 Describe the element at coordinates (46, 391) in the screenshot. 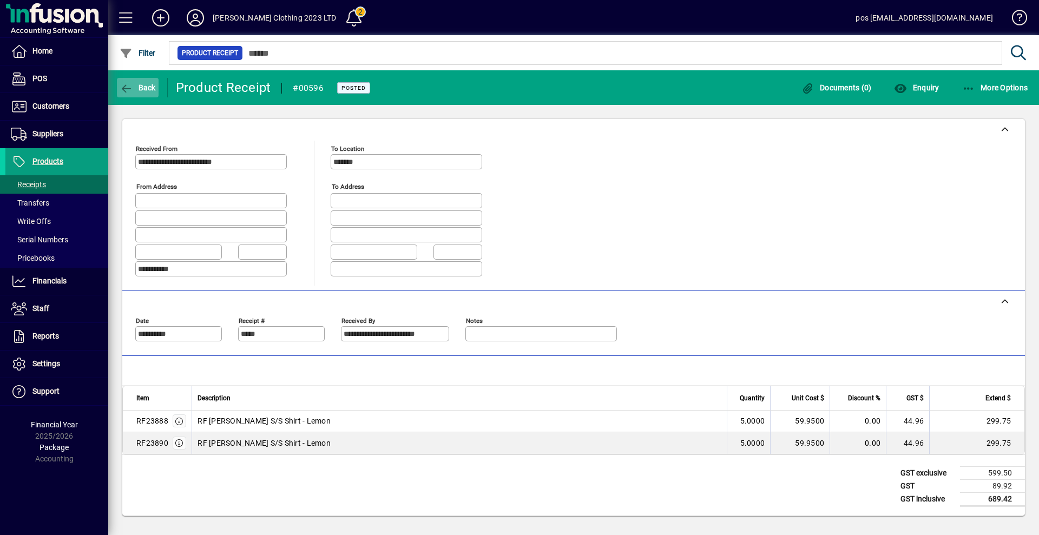

I see `span: Support` at that location.